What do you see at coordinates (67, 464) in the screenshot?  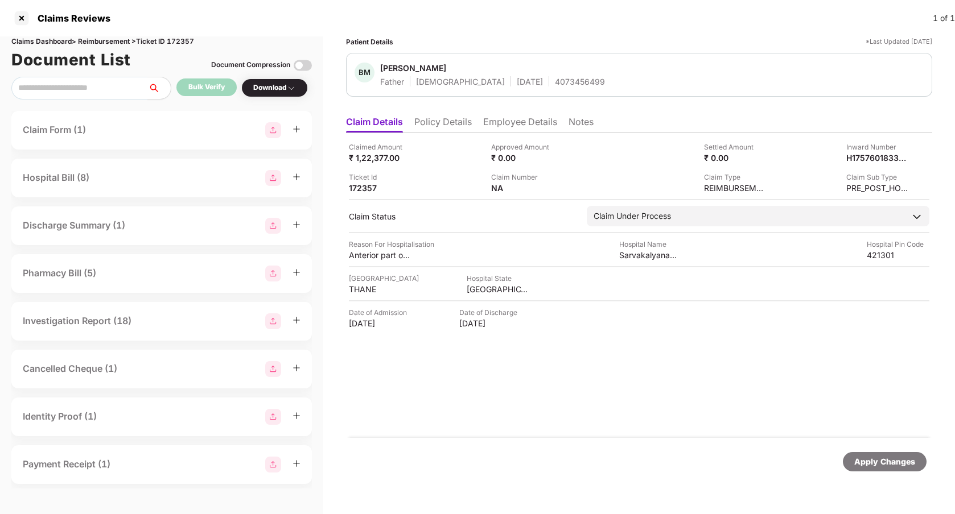 I see `div: Payment Receipt (1)` at bounding box center [67, 464].